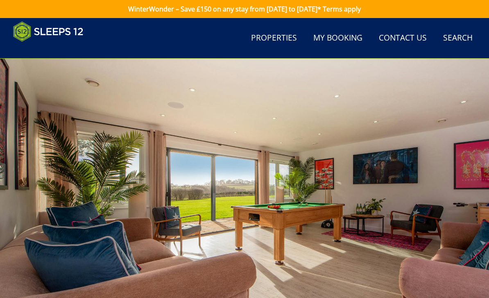 This screenshot has width=489, height=298. I want to click on a: Properties, so click(274, 38).